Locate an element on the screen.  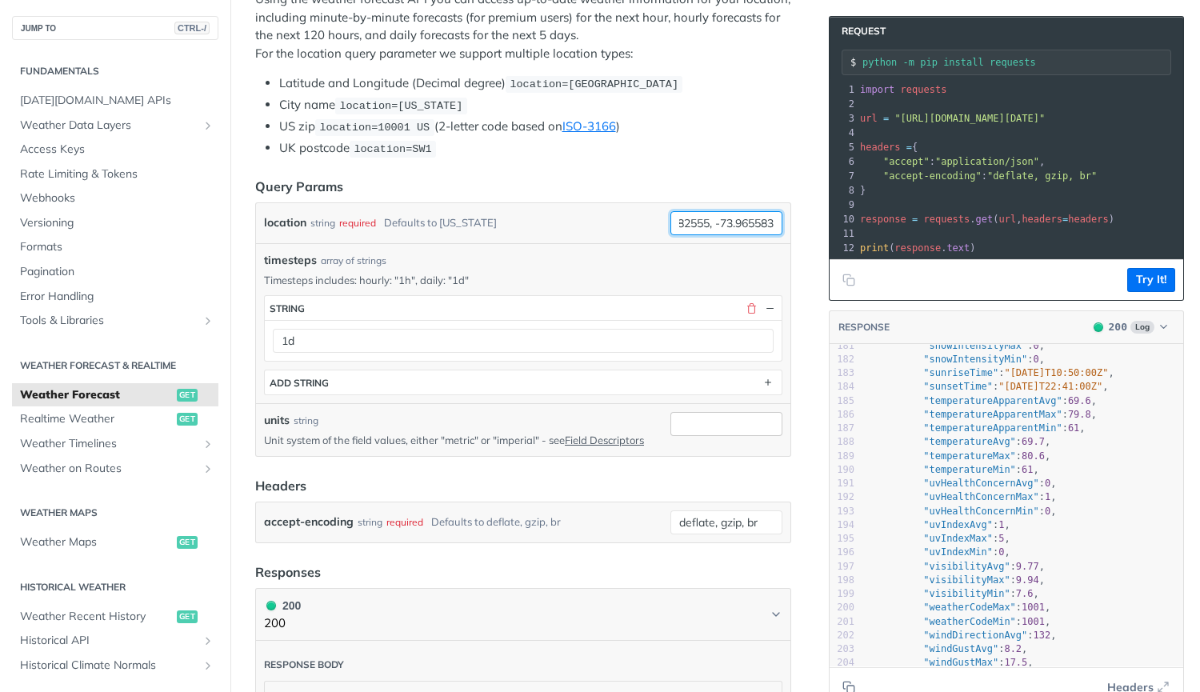
span: "visibilityMin" is located at coordinates (967, 594).